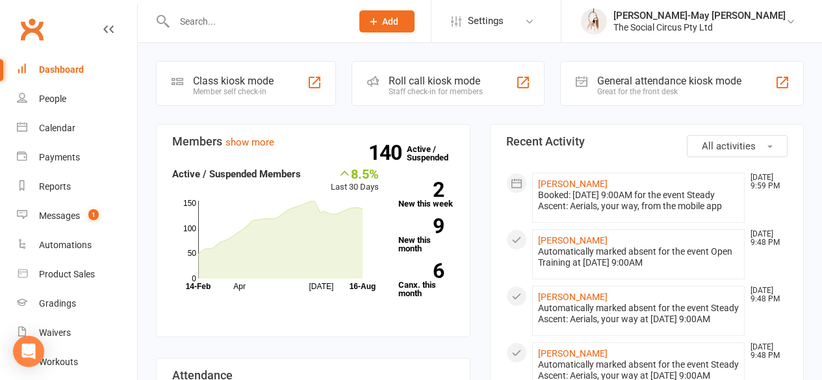 This screenshot has width=822, height=380. I want to click on div: Roll call kiosk mode, so click(436, 81).